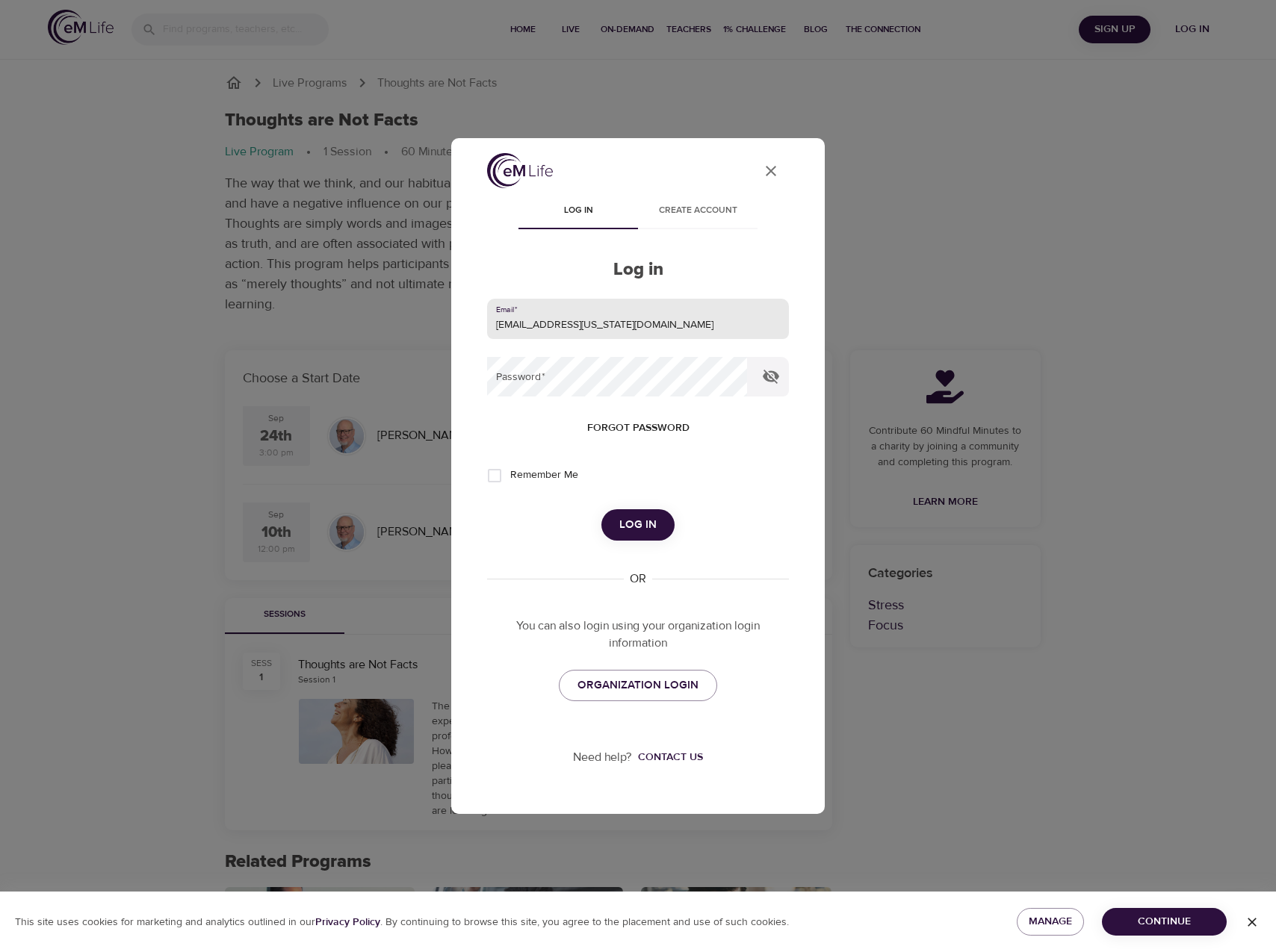 This screenshot has height=952, width=1276. Describe the element at coordinates (638, 635) in the screenshot. I see `p: You can also login using your organization login information` at that location.